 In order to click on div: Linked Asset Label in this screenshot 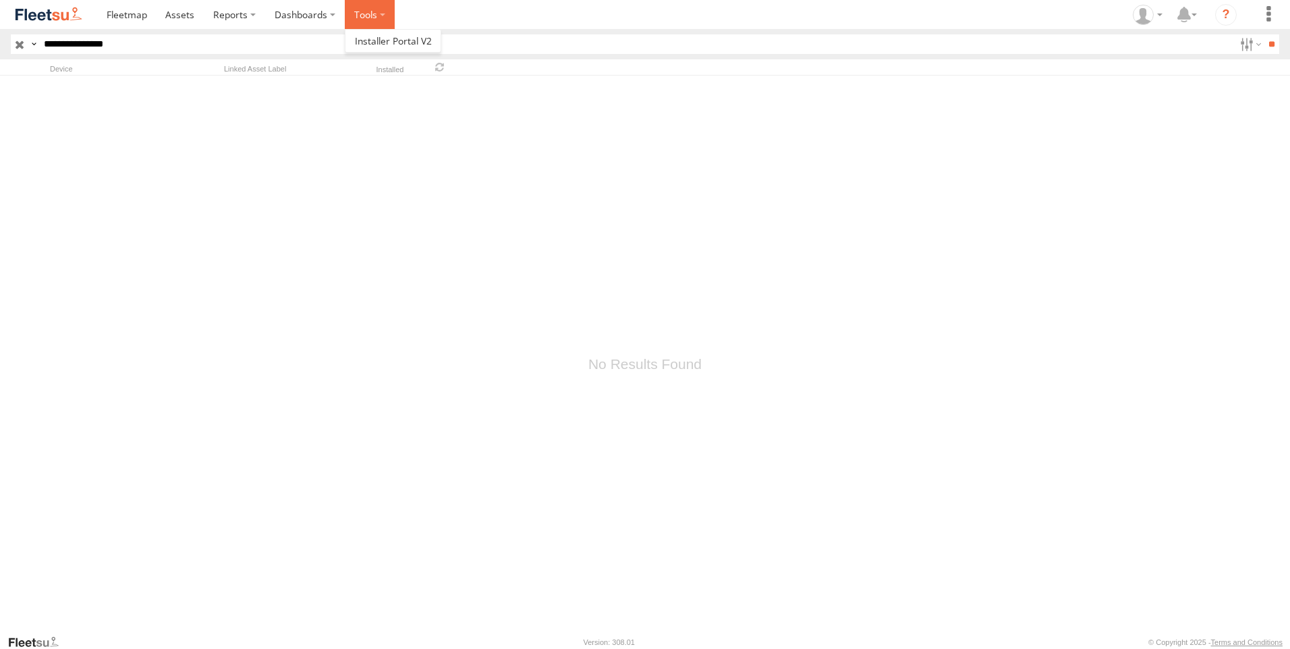, I will do `click(292, 69)`.